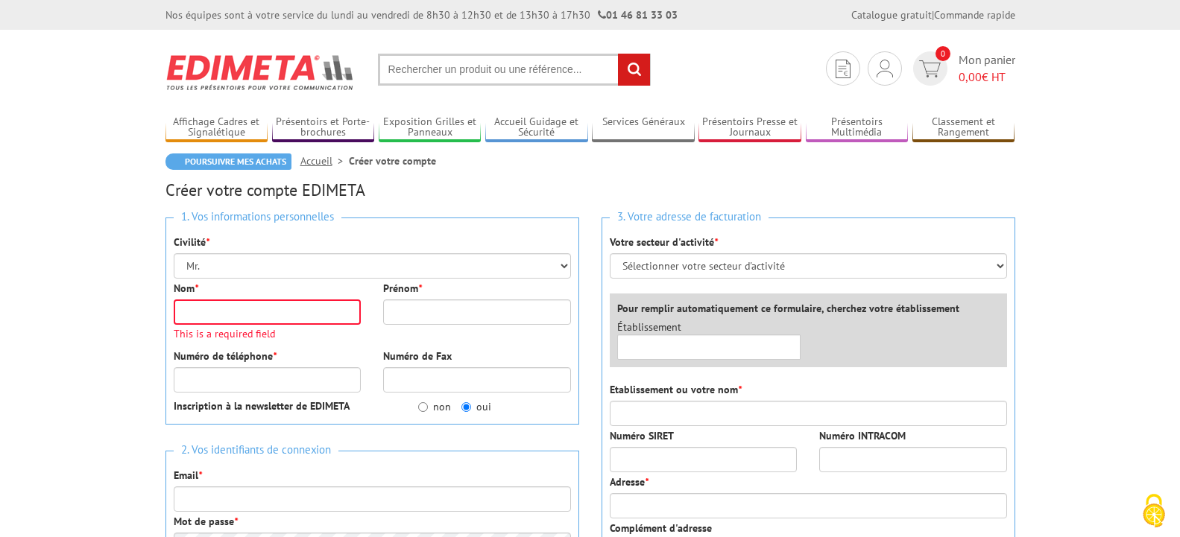  What do you see at coordinates (268, 334) in the screenshot?
I see `span: This is a required field` at bounding box center [268, 334].